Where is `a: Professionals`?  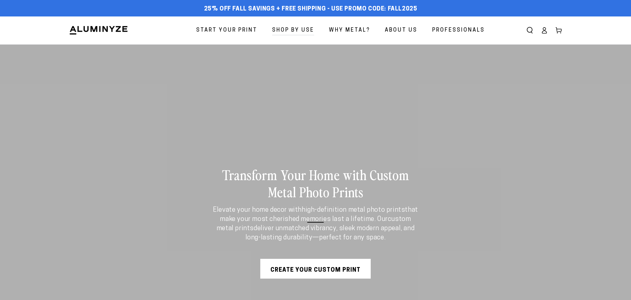 a: Professionals is located at coordinates (459, 30).